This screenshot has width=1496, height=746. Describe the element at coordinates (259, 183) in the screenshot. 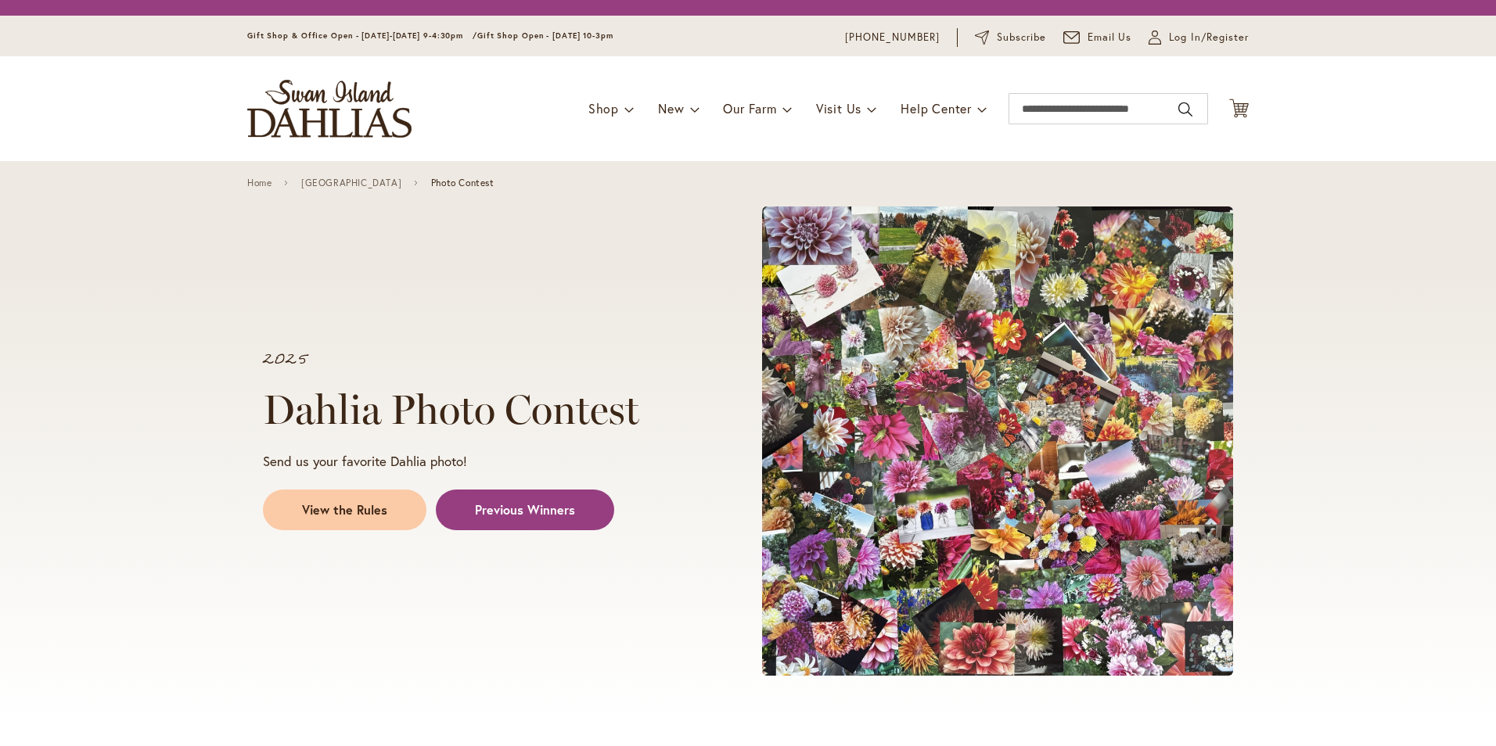

I see `a: Home` at that location.